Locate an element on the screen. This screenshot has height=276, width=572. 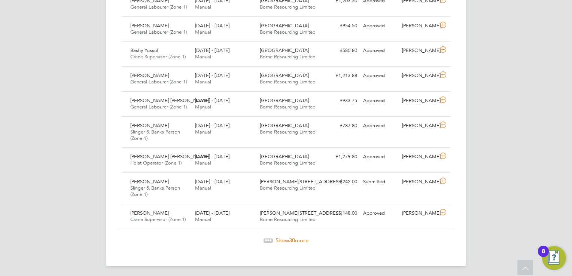
div: £1,148.00 is located at coordinates (341, 213).